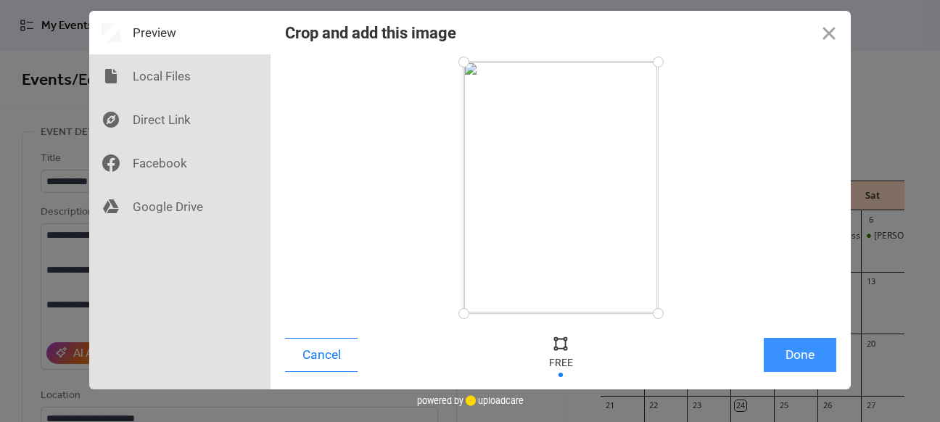 Image resolution: width=940 pixels, height=422 pixels. What do you see at coordinates (180, 76) in the screenshot?
I see `div: Local Files` at bounding box center [180, 76].